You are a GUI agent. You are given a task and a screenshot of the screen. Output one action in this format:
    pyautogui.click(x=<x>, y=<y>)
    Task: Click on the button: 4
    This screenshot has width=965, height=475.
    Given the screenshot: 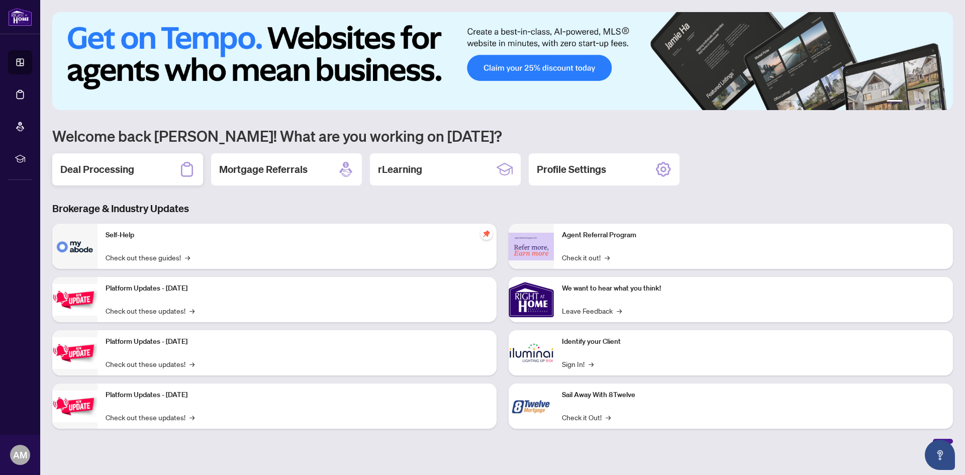 What is the action you would take?
    pyautogui.click(x=925, y=102)
    